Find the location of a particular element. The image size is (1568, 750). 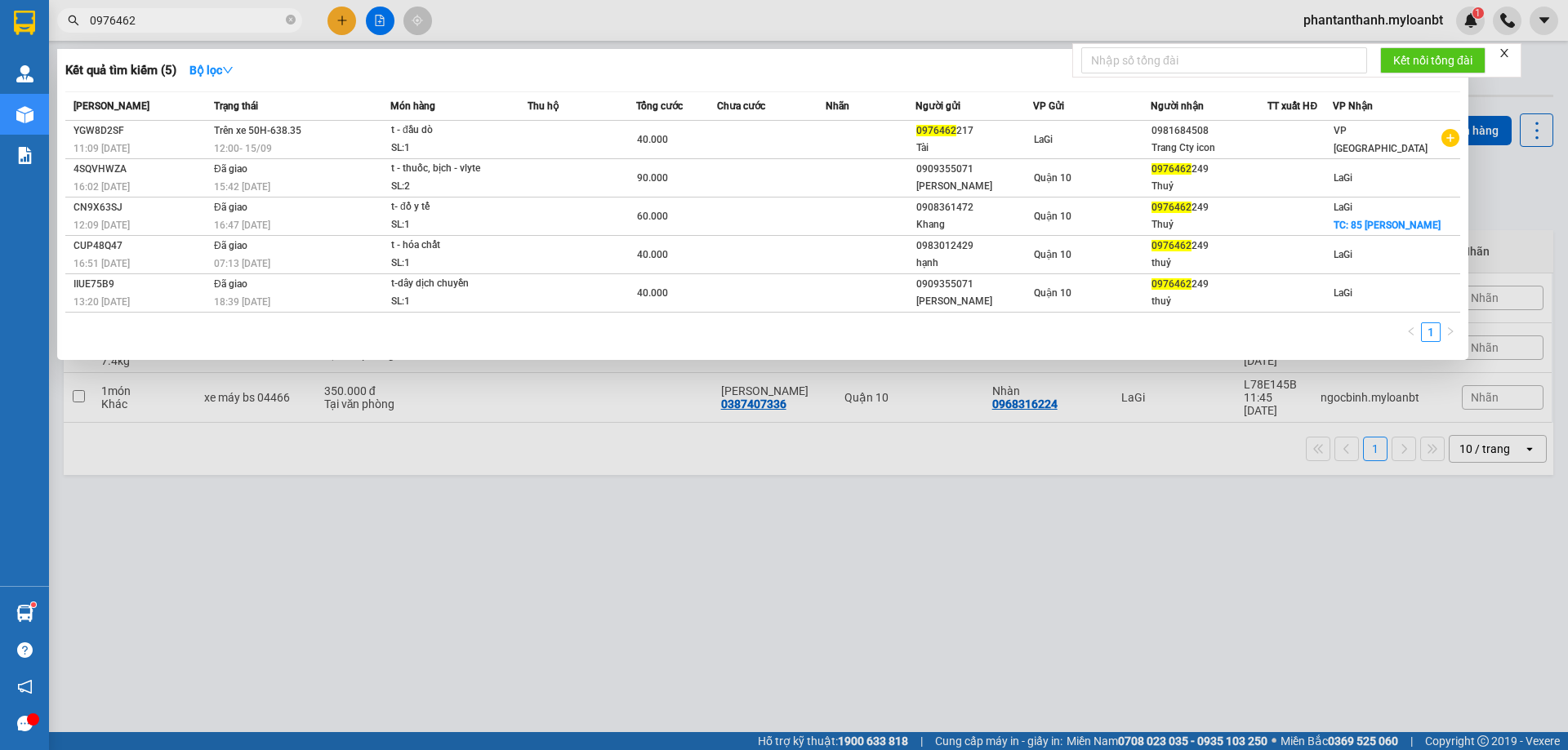

div: IIUE75B9 is located at coordinates (141, 284).